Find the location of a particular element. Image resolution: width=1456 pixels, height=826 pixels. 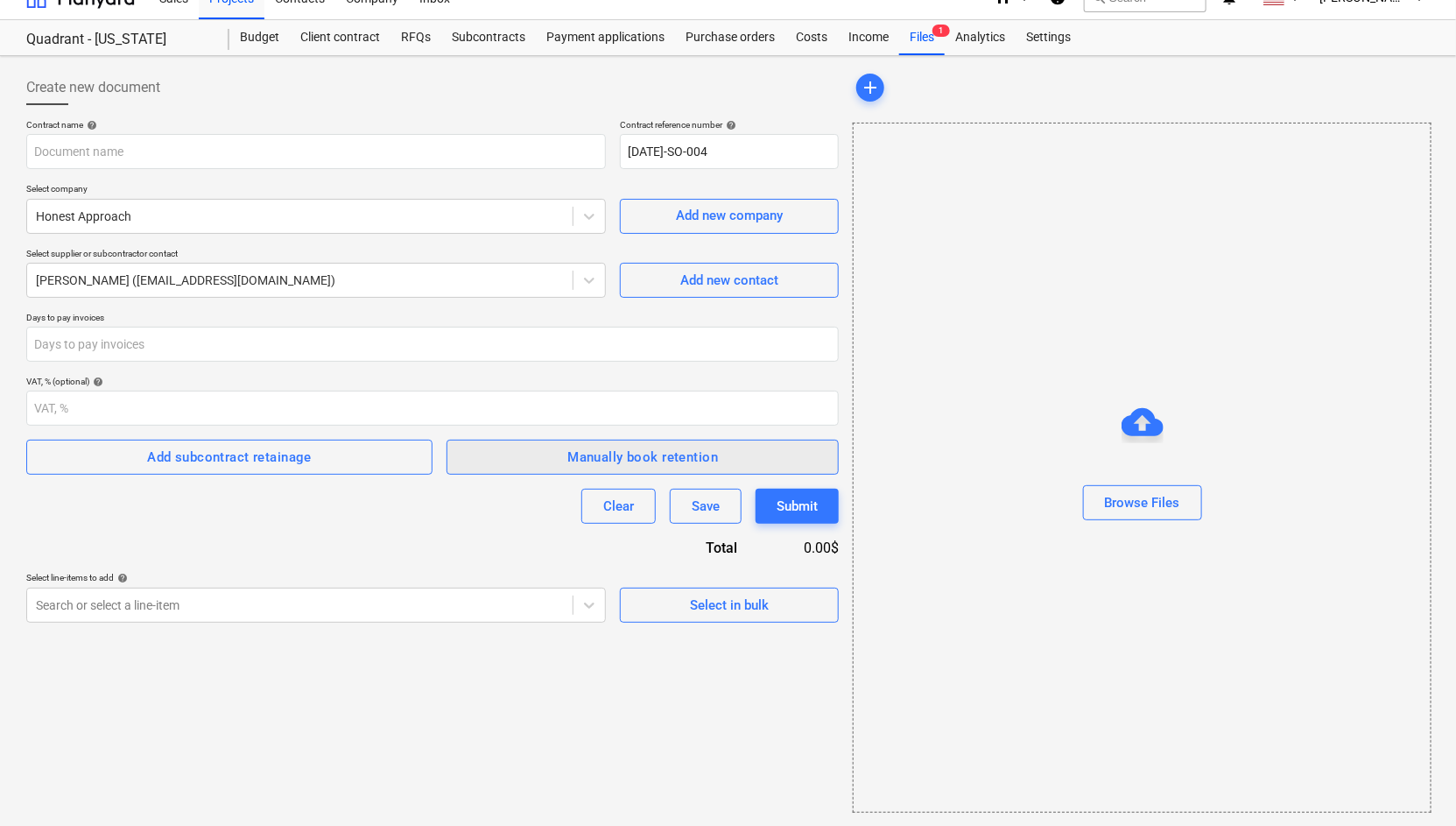

a: Analytics is located at coordinates (980, 38).